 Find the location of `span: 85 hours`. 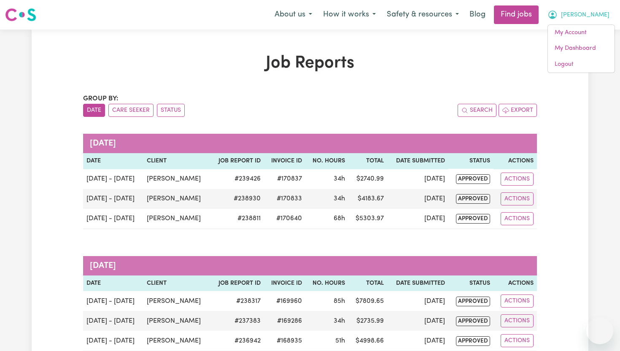

span: 85 hours is located at coordinates (339, 301).